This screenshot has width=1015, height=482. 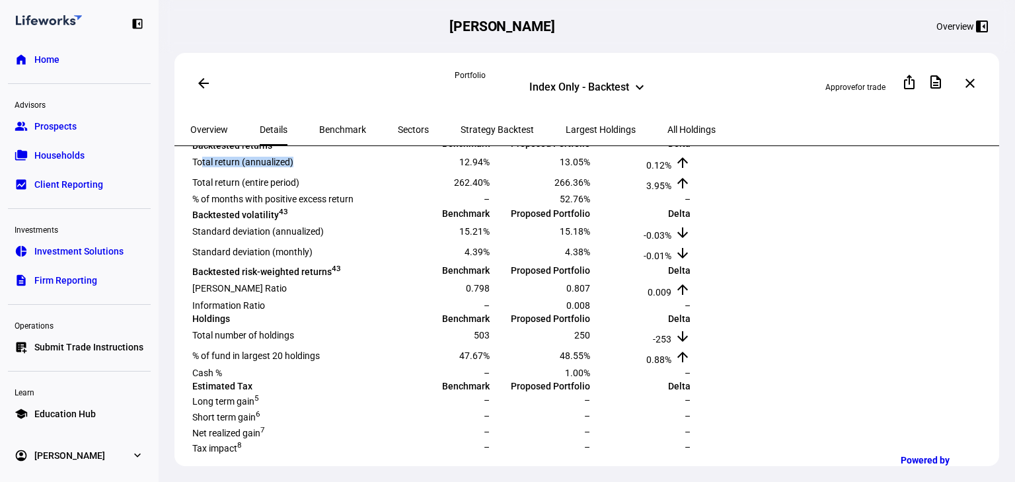 I want to click on span: 0.009, so click(x=659, y=292).